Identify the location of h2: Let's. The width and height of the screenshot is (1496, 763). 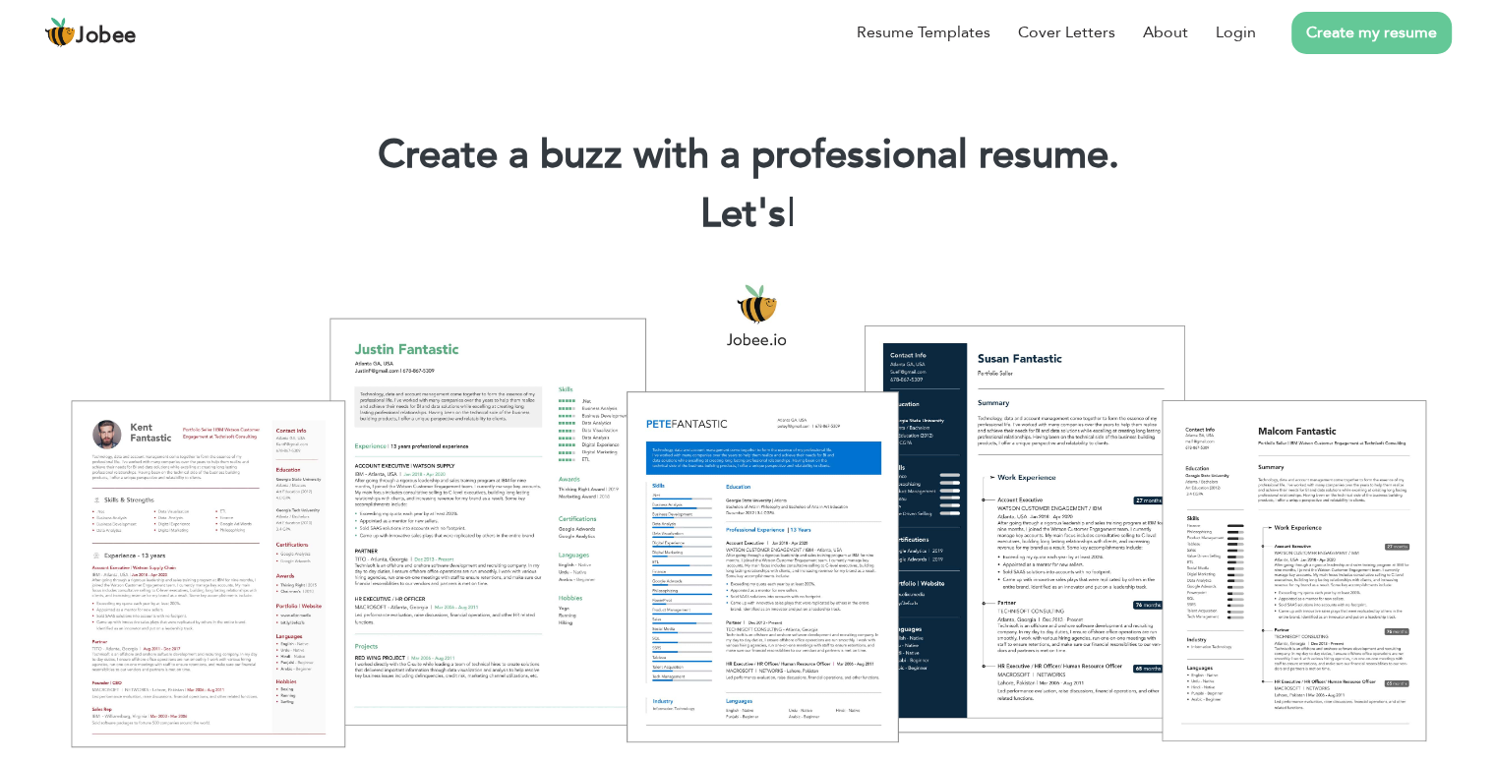
(748, 214).